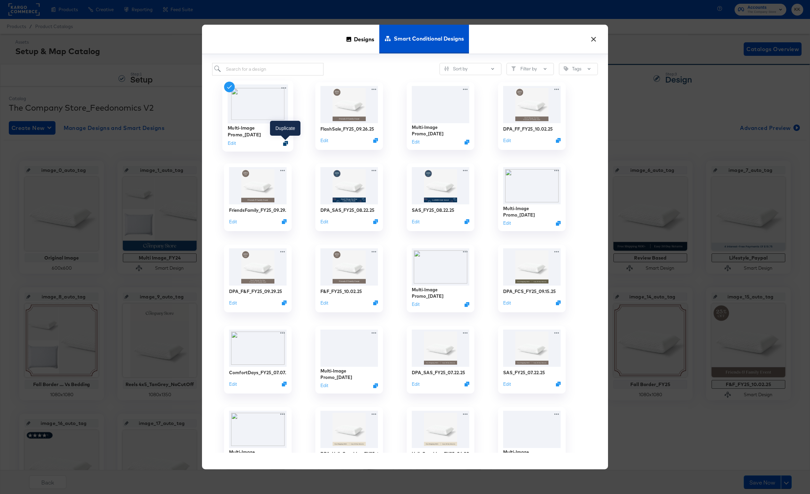 This screenshot has height=494, width=810. What do you see at coordinates (529, 291) in the screenshot?
I see `div: DPA_FCS_FY25_09.15.25` at bounding box center [529, 291].